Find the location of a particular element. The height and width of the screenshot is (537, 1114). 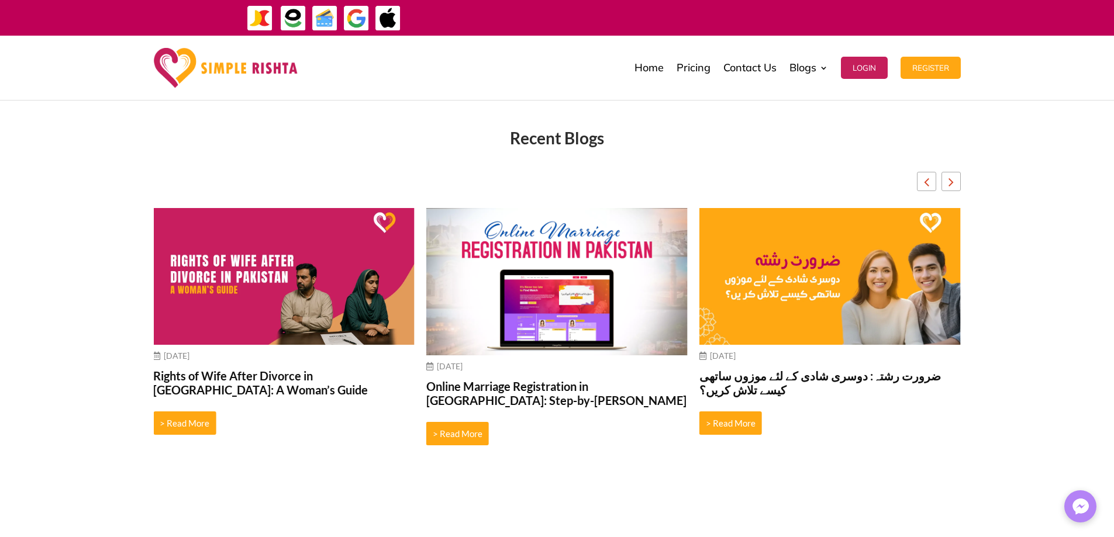

a: Home is located at coordinates (649, 68).